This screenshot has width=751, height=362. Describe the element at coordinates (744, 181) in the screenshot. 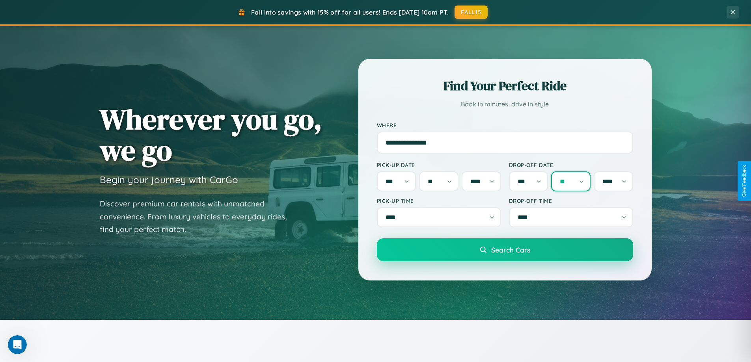

I see `div: Give Feedback` at that location.